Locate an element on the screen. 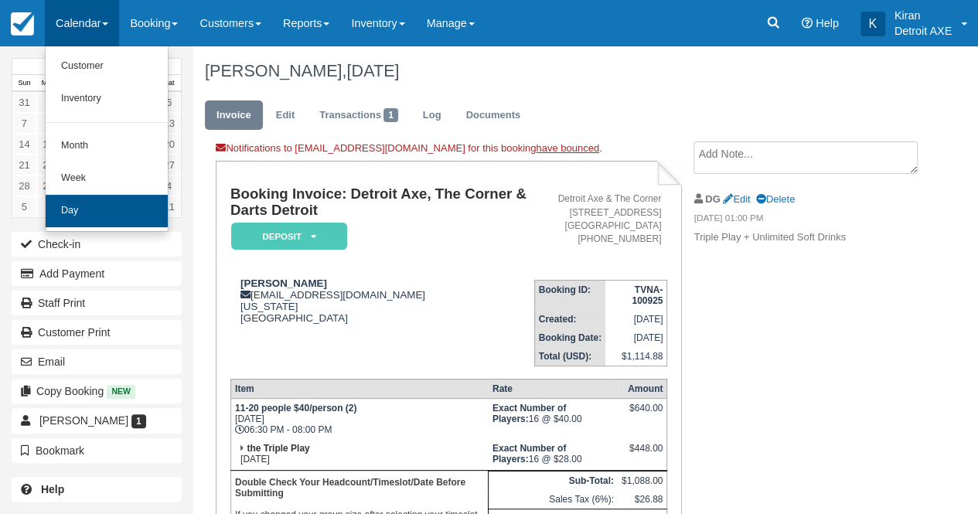 The image size is (978, 514). a: 15 is located at coordinates (48, 144).